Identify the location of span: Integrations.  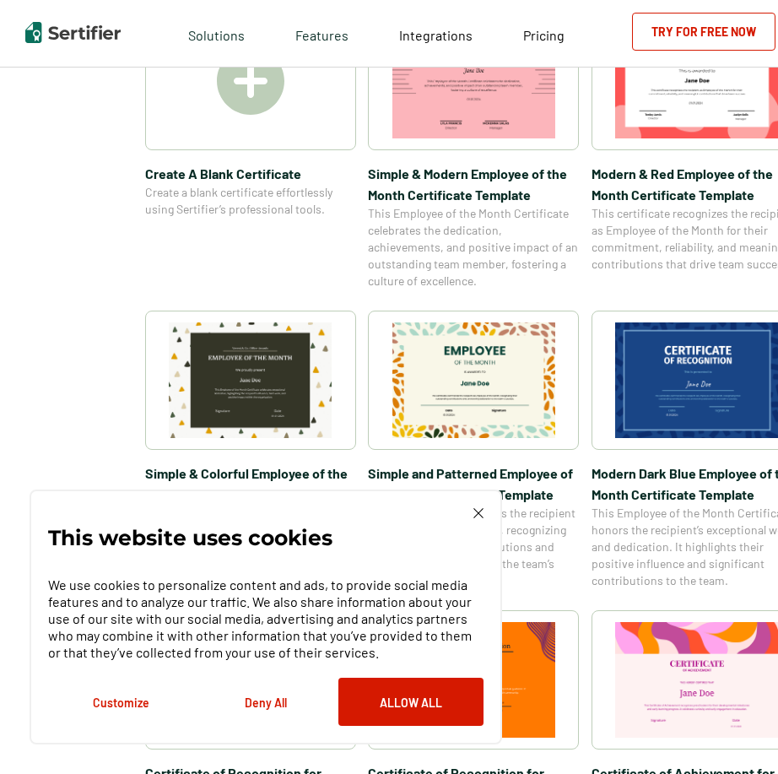
(435, 35).